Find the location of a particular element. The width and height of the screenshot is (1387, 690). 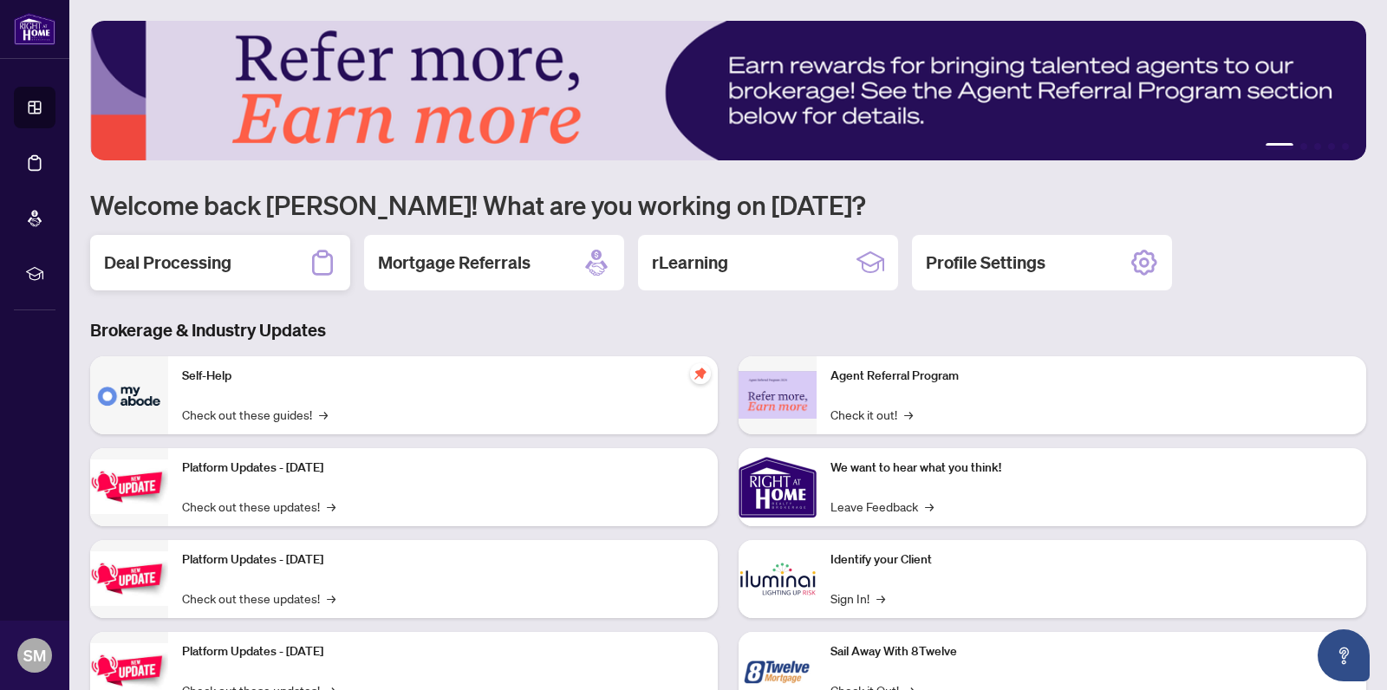

a: Check out these guides!→ is located at coordinates (255, 414).